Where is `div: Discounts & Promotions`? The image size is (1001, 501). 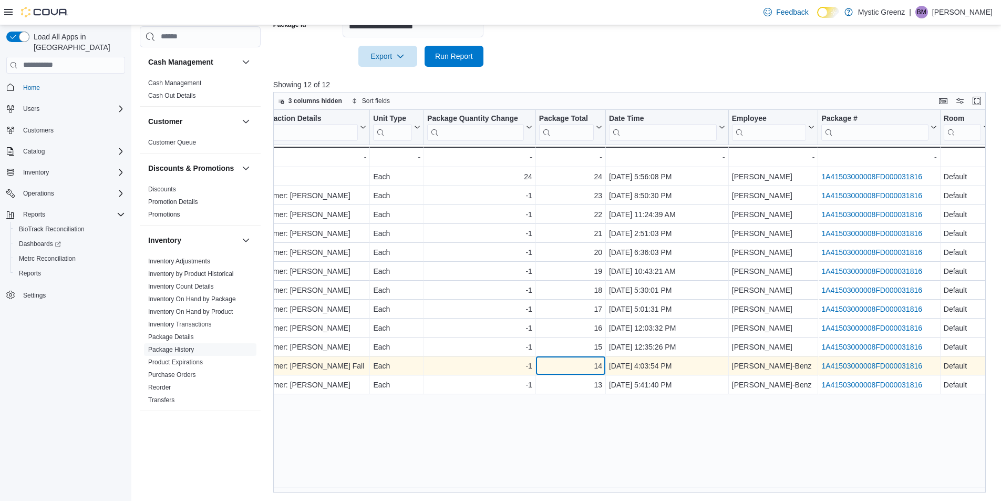
div: Discounts & Promotions is located at coordinates (200, 204).